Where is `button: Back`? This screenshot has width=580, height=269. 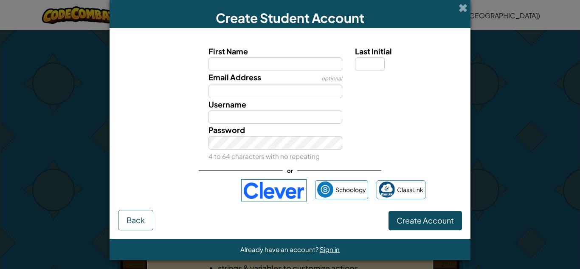 button: Back is located at coordinates (135, 220).